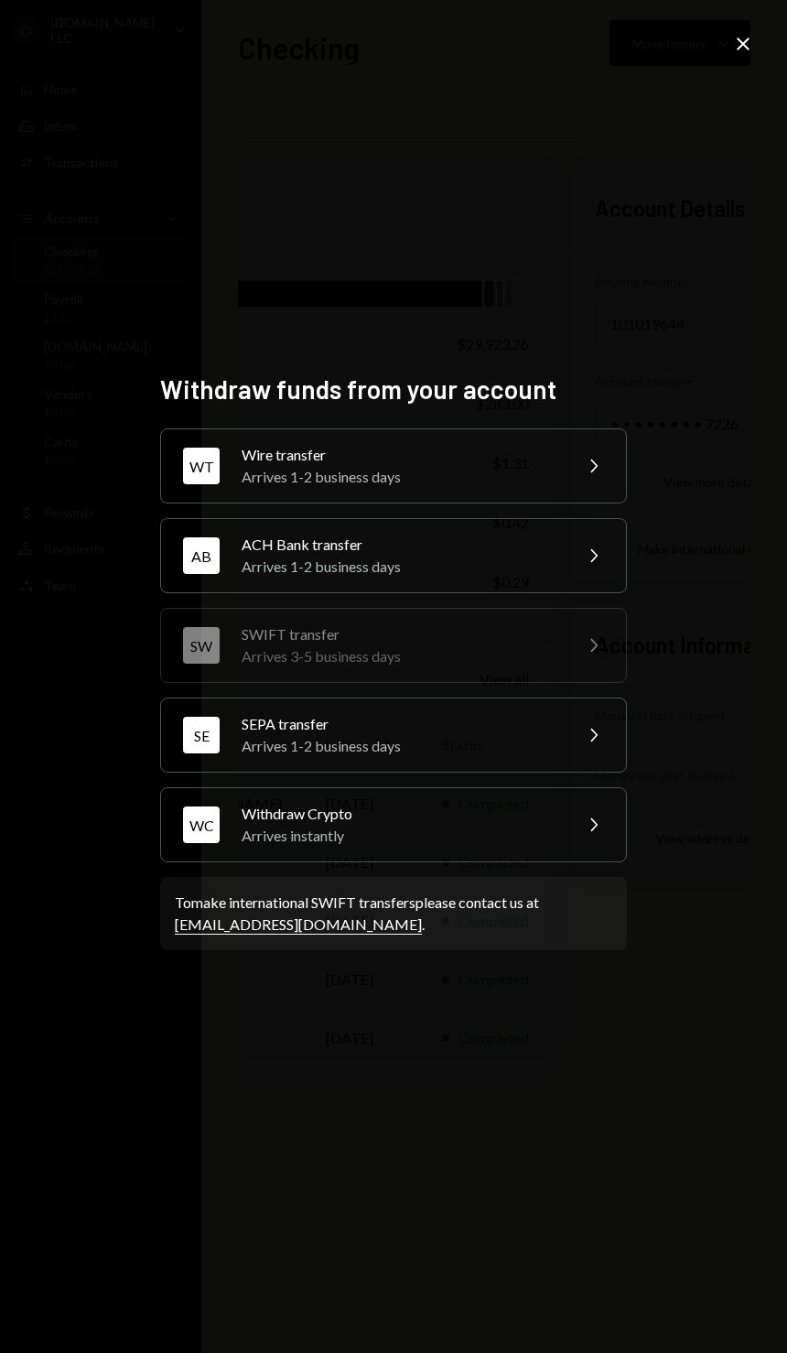 This screenshot has width=787, height=1353. What do you see at coordinates (401, 814) in the screenshot?
I see `div: Withdraw Crypto` at bounding box center [401, 814].